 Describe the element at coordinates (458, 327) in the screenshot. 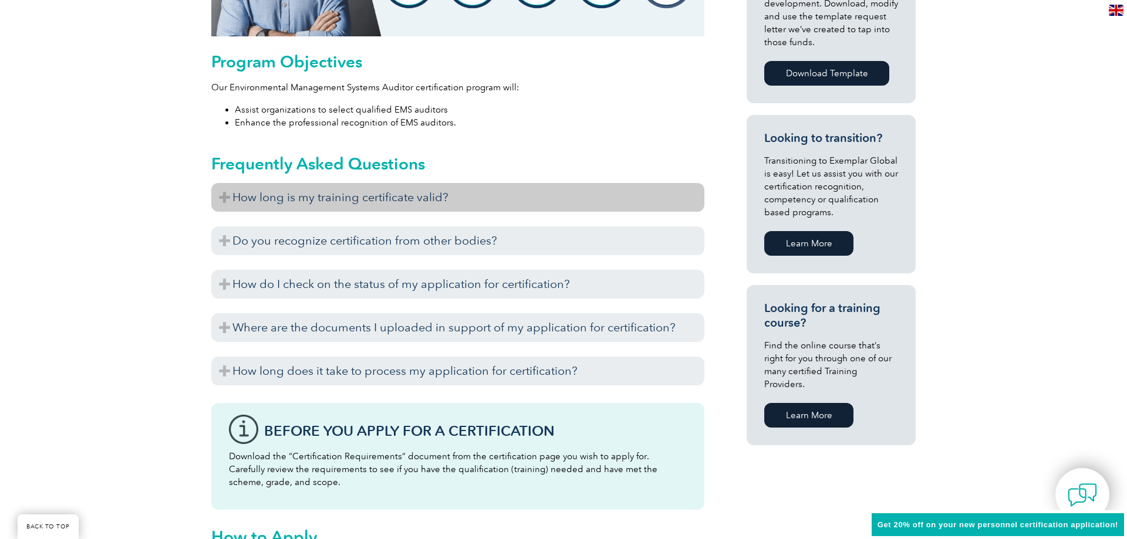

I see `h3: Where are the documents I uploaded in support of my application for certification?` at that location.